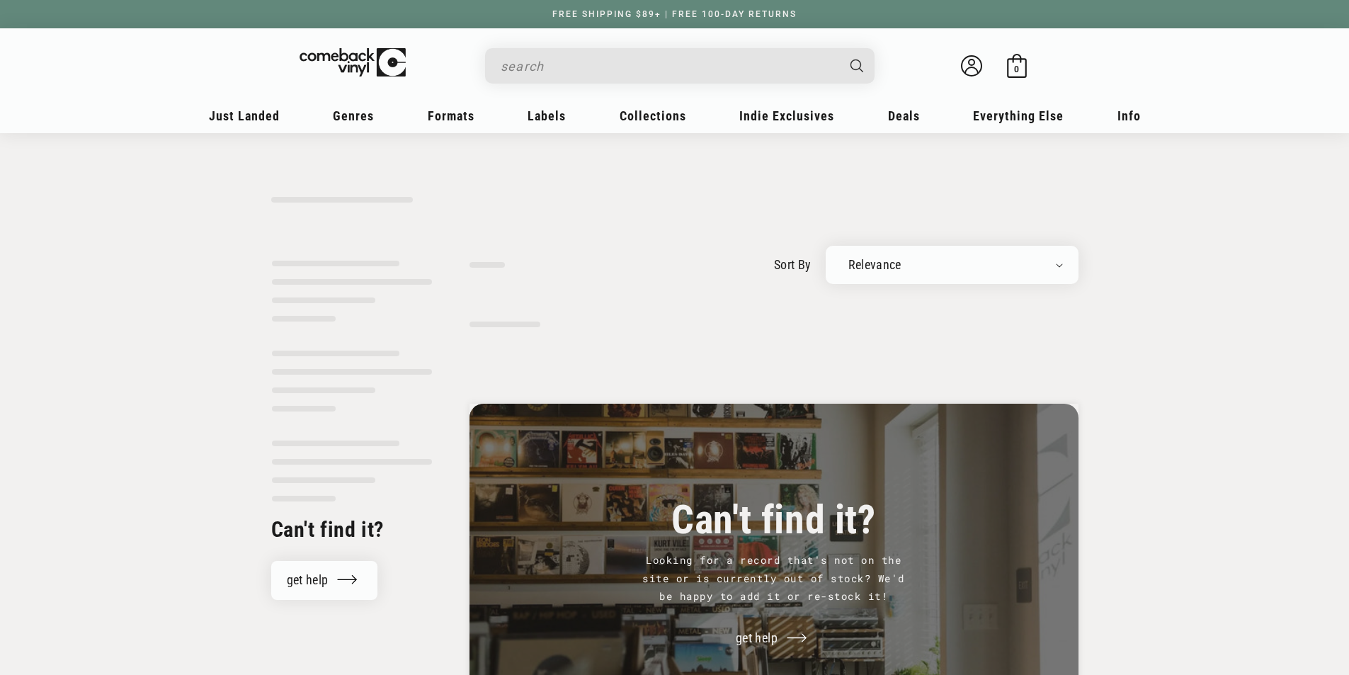 The image size is (1349, 675). Describe the element at coordinates (787, 115) in the screenshot. I see `span: Indie Exclusives` at that location.